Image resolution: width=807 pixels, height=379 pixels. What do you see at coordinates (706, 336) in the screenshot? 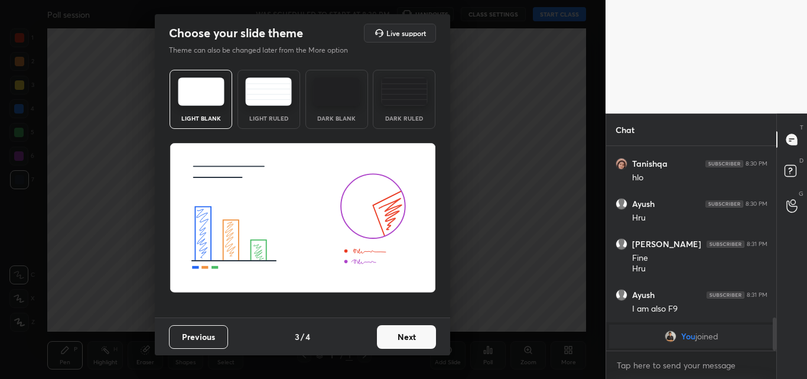
I see `span: joined` at bounding box center [706, 336].